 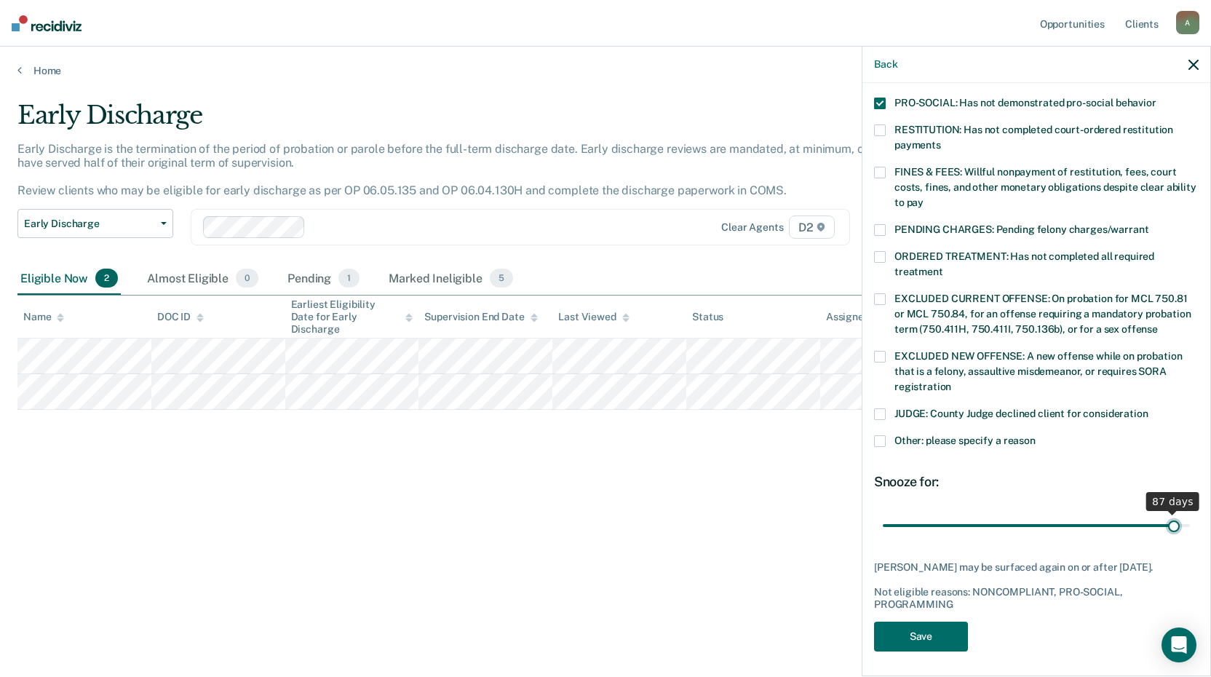 What do you see at coordinates (47, 23) in the screenshot?
I see `img: Recidiviz` at bounding box center [47, 23].